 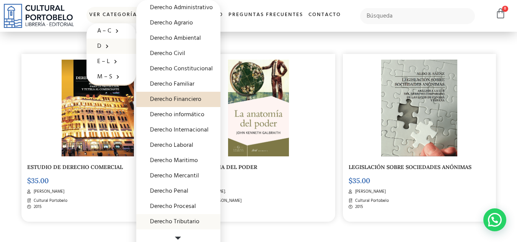 I want to click on img: la_anatomia_del_poder-2.jpg, so click(x=259, y=108).